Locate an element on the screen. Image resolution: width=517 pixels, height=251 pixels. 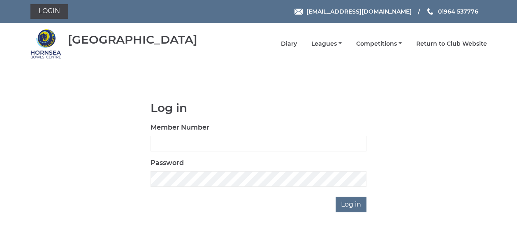
a: Diary is located at coordinates (289, 44).